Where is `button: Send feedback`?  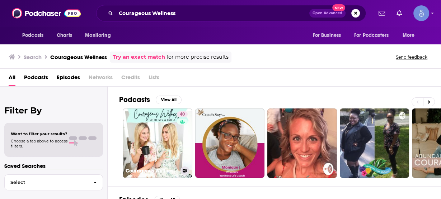
button: Send feedback is located at coordinates (411, 57).